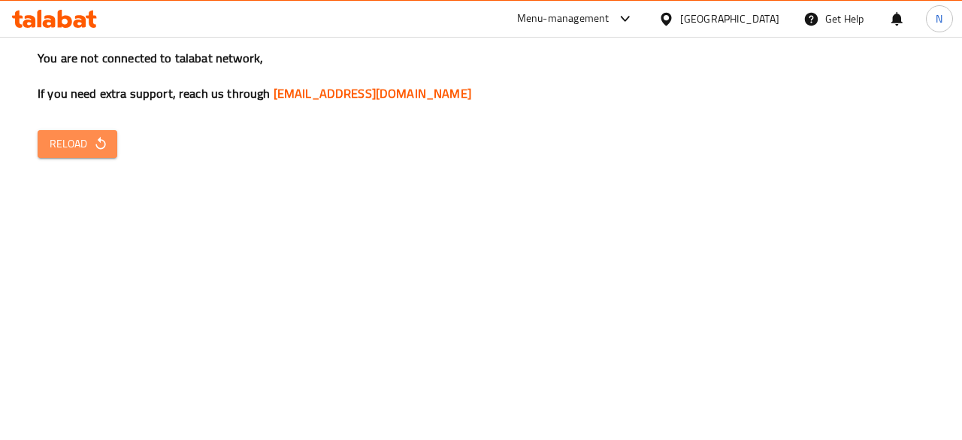  Describe the element at coordinates (77, 144) in the screenshot. I see `button: Reload` at that location.